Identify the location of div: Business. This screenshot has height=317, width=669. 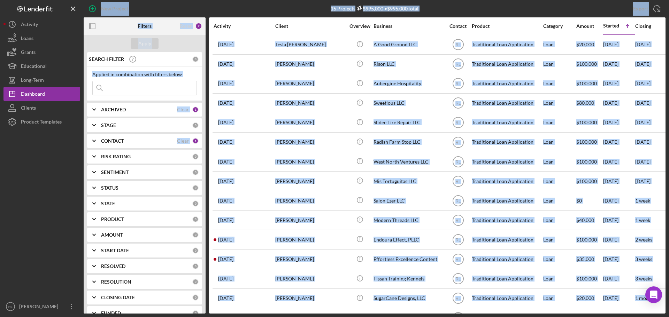
(408, 26).